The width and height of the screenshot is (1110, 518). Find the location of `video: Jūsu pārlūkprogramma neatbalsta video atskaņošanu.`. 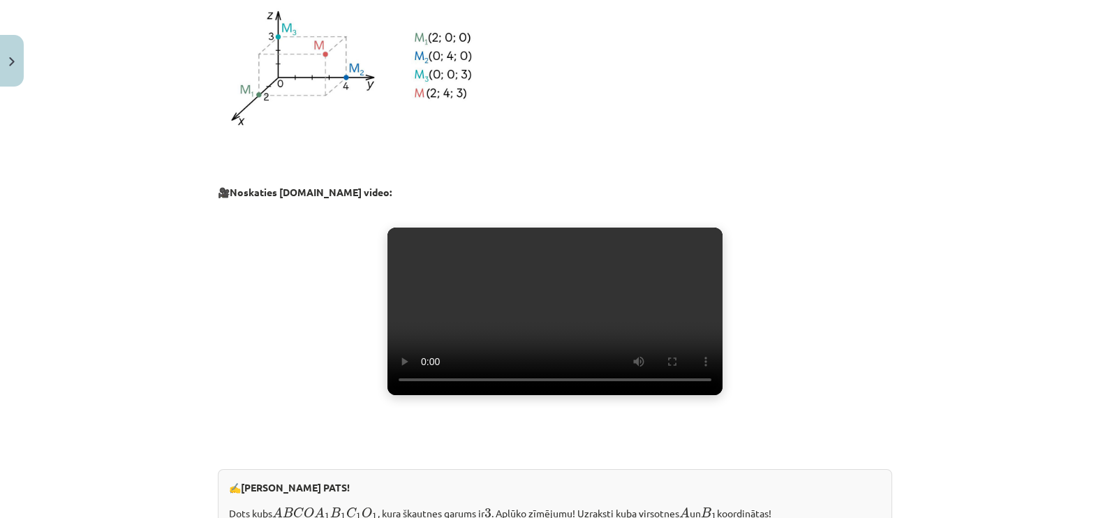

video: Jūsu pārlūkprogramma neatbalsta video atskaņošanu. is located at coordinates (555, 311).